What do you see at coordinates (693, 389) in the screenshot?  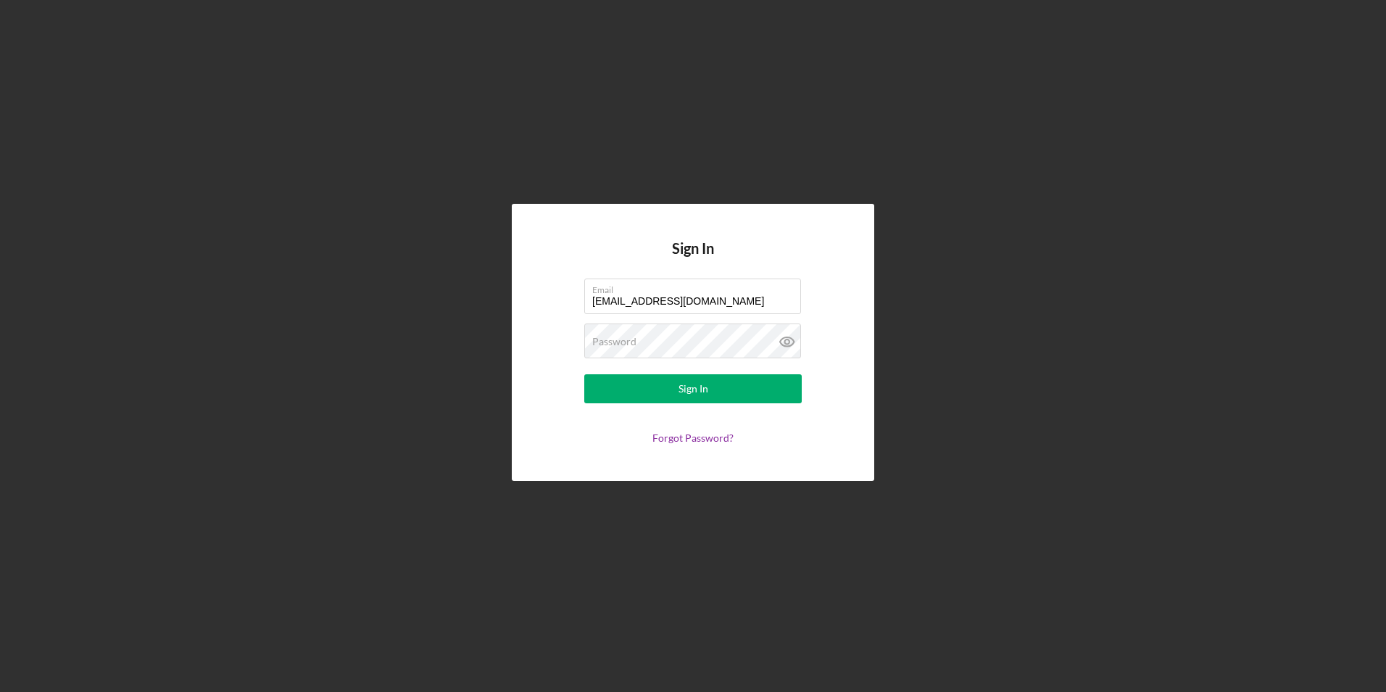 I see `div: Sign In` at bounding box center [693, 389].